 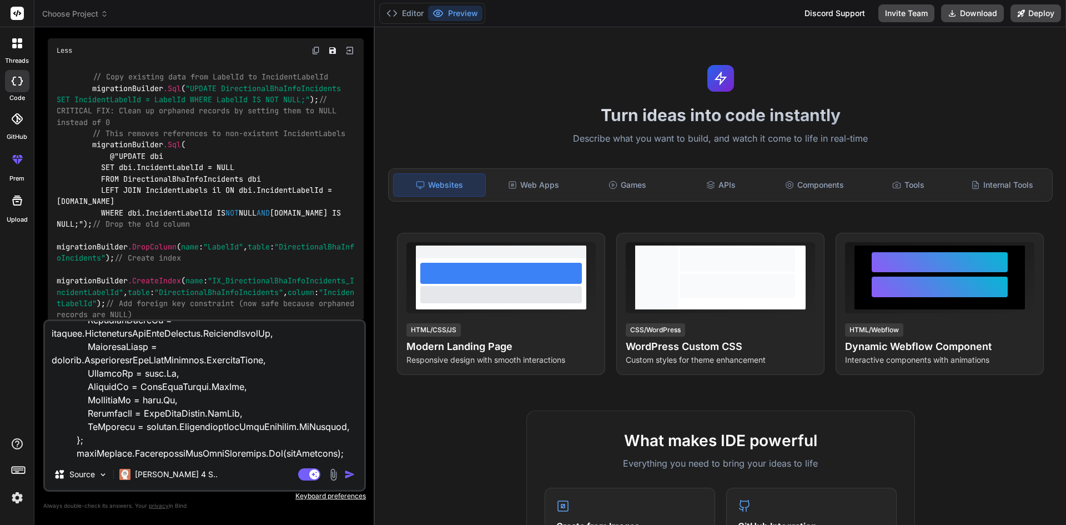 I want to click on img: Pick Models, so click(x=103, y=474).